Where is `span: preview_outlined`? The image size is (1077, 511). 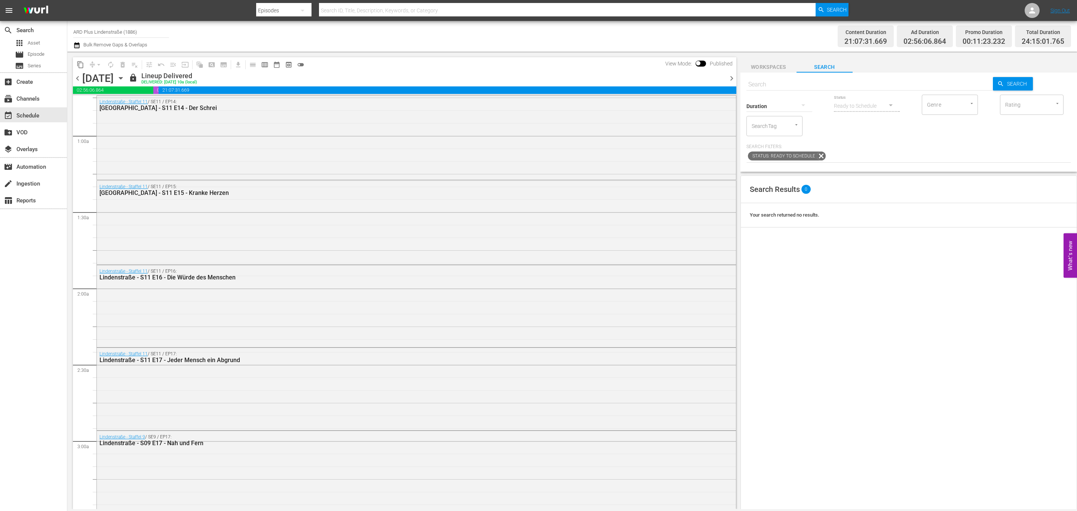 span: preview_outlined is located at coordinates (289, 65).